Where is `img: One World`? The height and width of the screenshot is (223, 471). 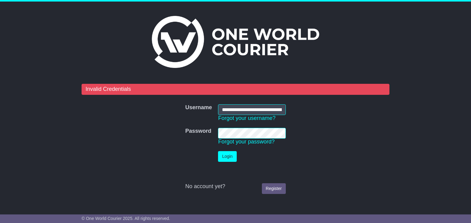
img: One World is located at coordinates (235, 42).